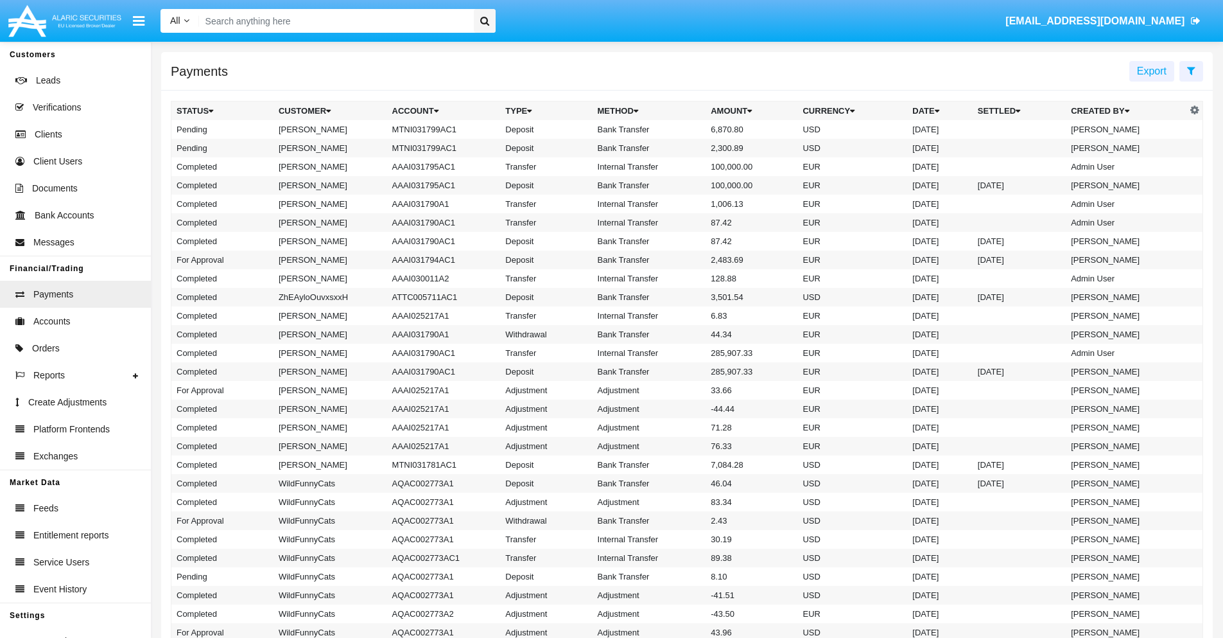 The image size is (1223, 638). What do you see at coordinates (64, 215) in the screenshot?
I see `span: Bank Accounts` at bounding box center [64, 215].